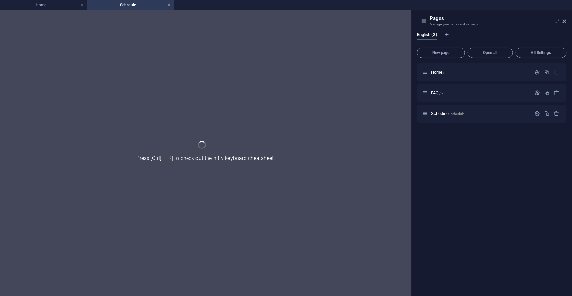 The image size is (572, 296). What do you see at coordinates (480, 93) in the screenshot?
I see `div: FAQ/faq` at bounding box center [480, 93].